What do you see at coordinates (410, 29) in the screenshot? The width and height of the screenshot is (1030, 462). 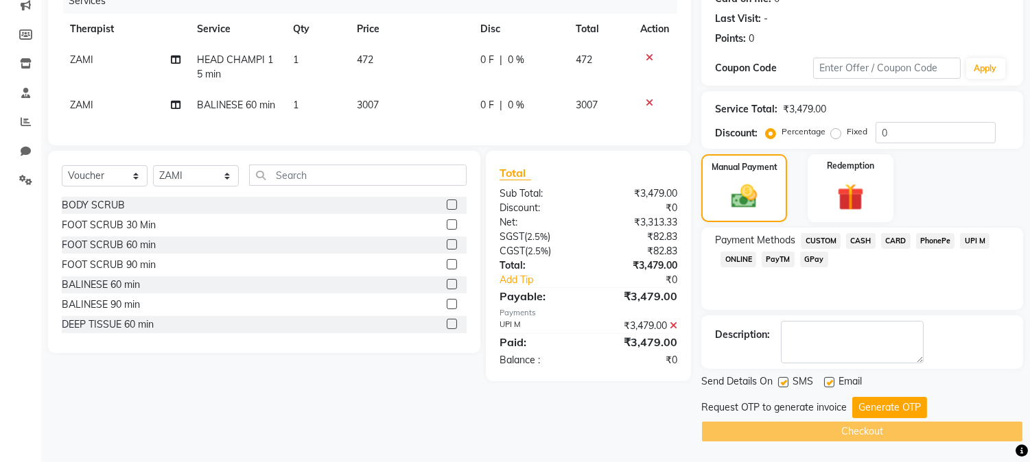 I see `th: Price` at bounding box center [410, 29].